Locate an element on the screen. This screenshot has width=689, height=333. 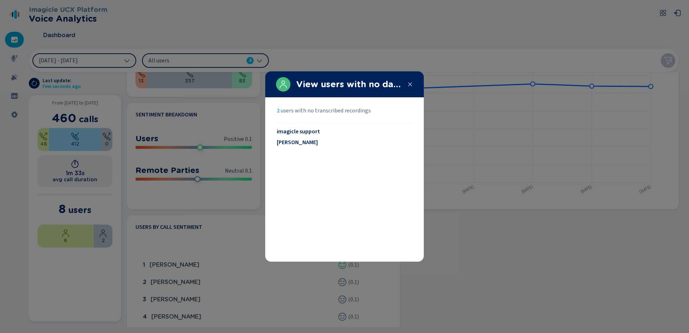
span: imagicle support is located at coordinates (298, 132).